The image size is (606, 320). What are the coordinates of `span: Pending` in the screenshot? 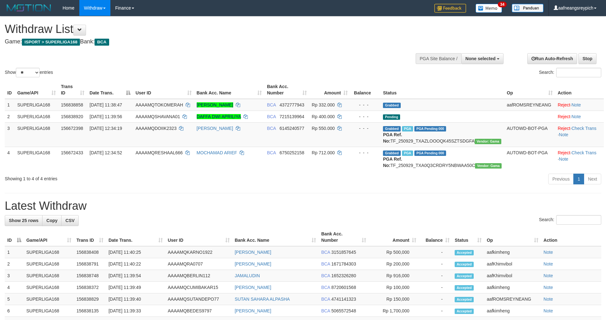 It's located at (392, 117).